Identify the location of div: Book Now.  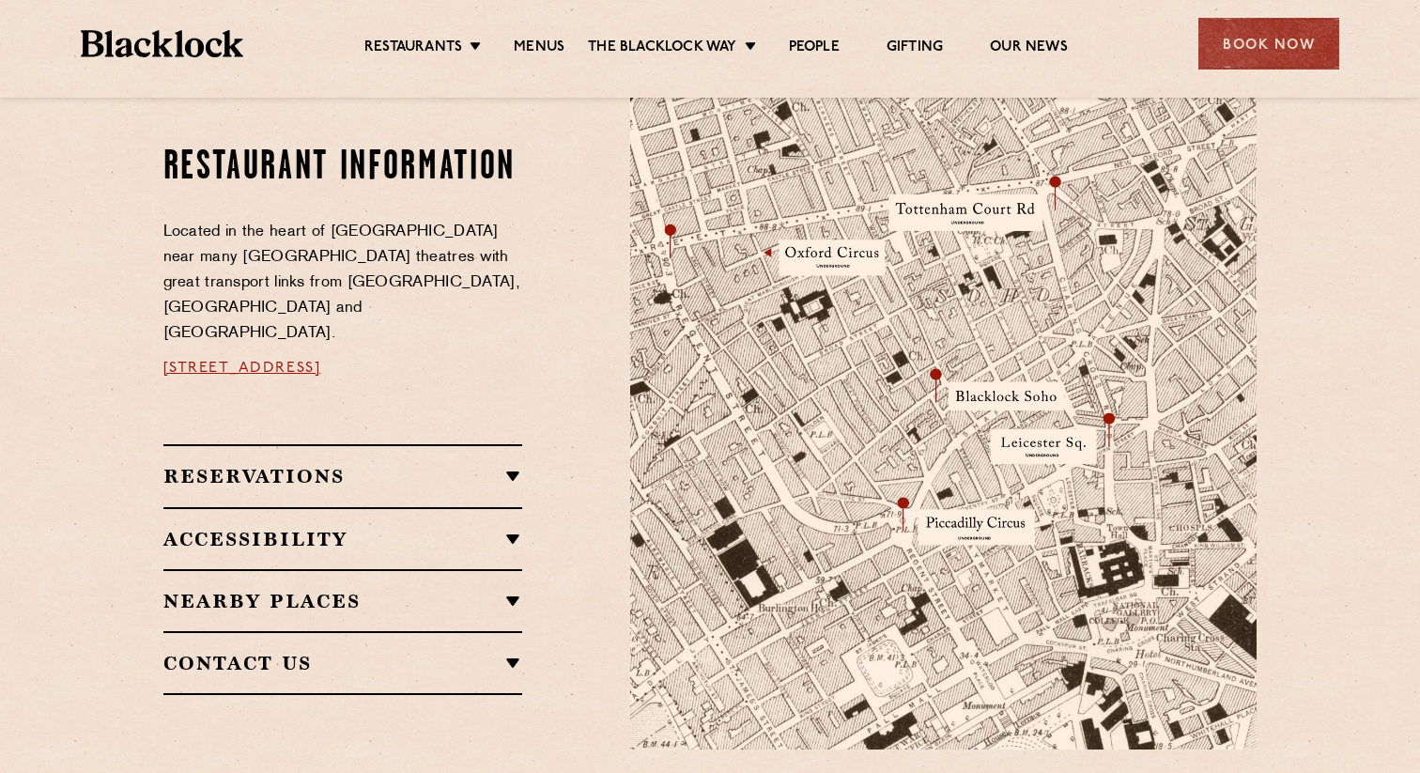
(1269, 43).